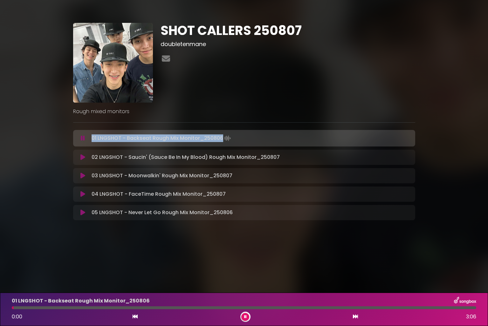  What do you see at coordinates (185, 157) in the screenshot?
I see `p: 02 LNGSHOT - Saucin' (Sauce Be In My Blood) Rough Mix Monitor_250807` at bounding box center [185, 157].